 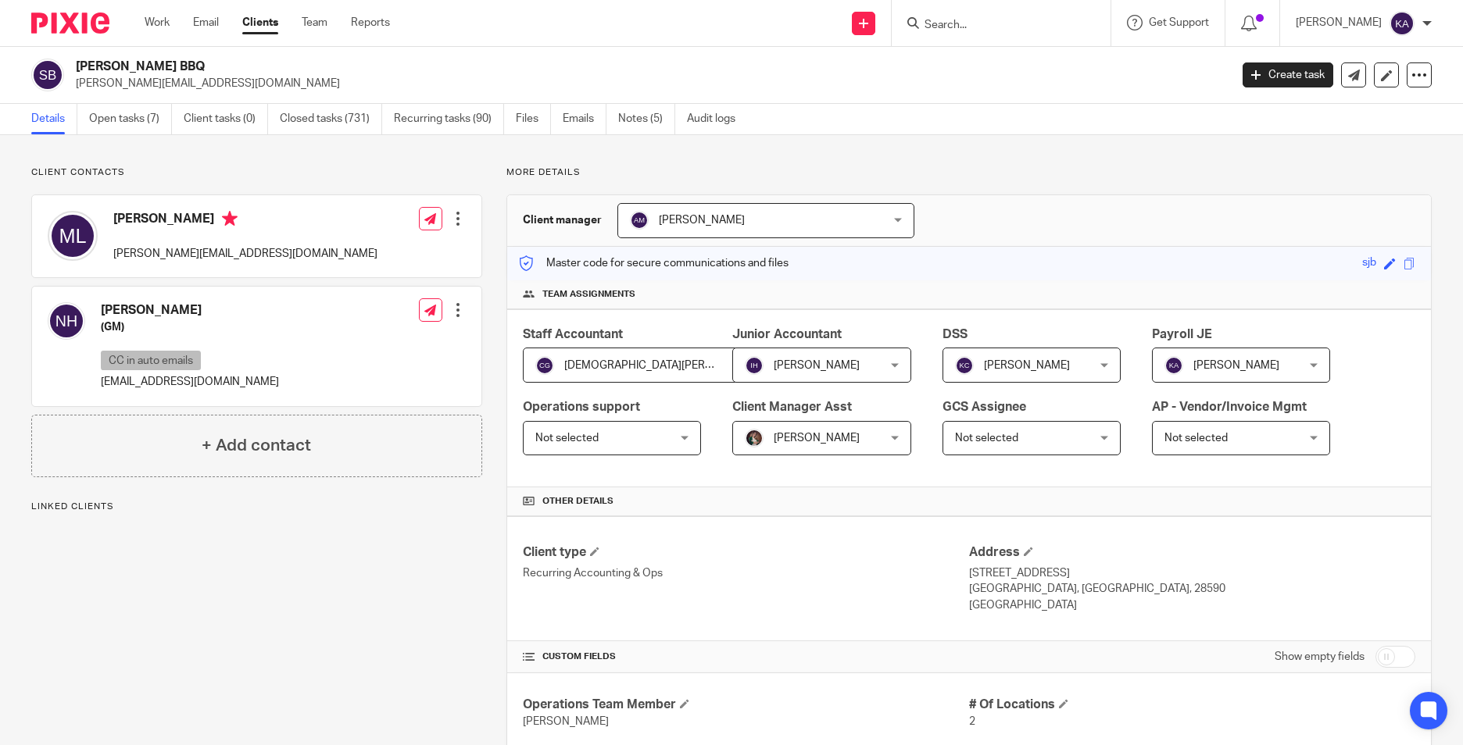 I want to click on h4: # Of Locations, so click(x=1192, y=705).